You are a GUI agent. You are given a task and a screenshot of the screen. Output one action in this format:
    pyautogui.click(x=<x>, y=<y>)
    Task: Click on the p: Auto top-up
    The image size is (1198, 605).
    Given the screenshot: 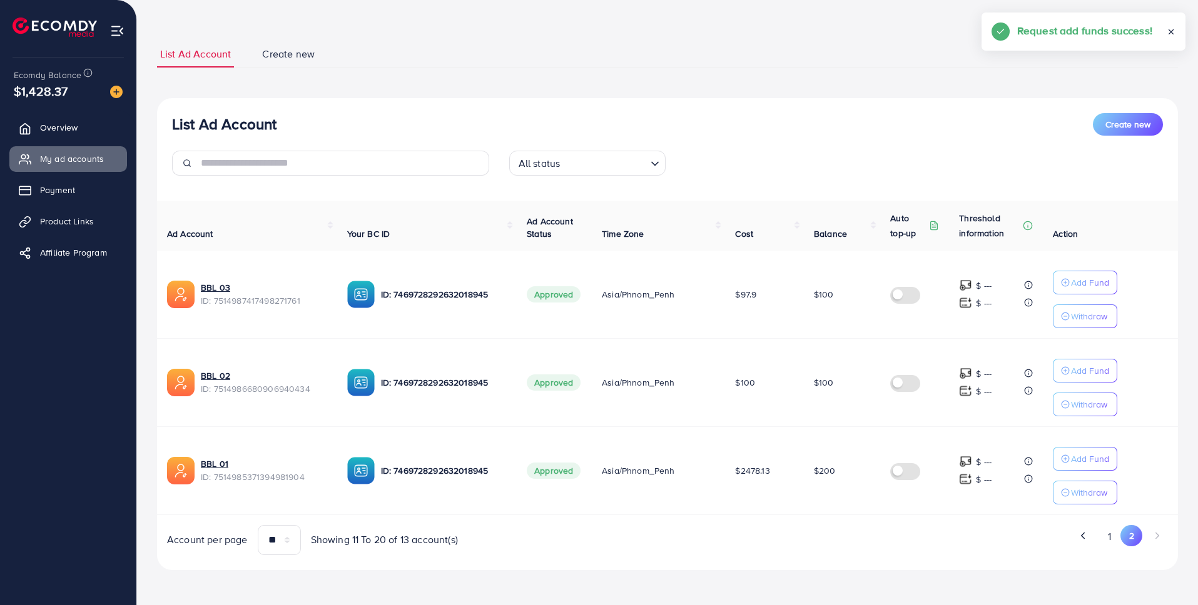 What is the action you would take?
    pyautogui.click(x=908, y=226)
    